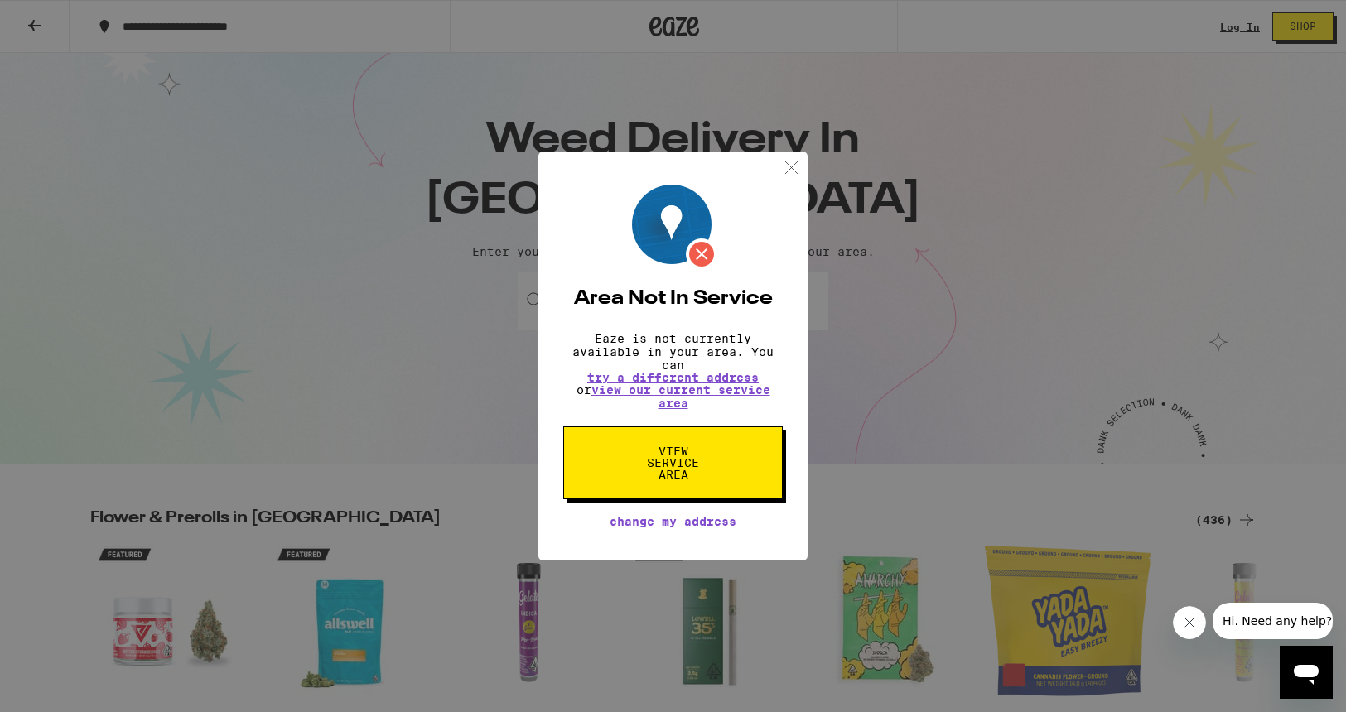 The image size is (1346, 712). I want to click on span: View Service Area, so click(673, 463).